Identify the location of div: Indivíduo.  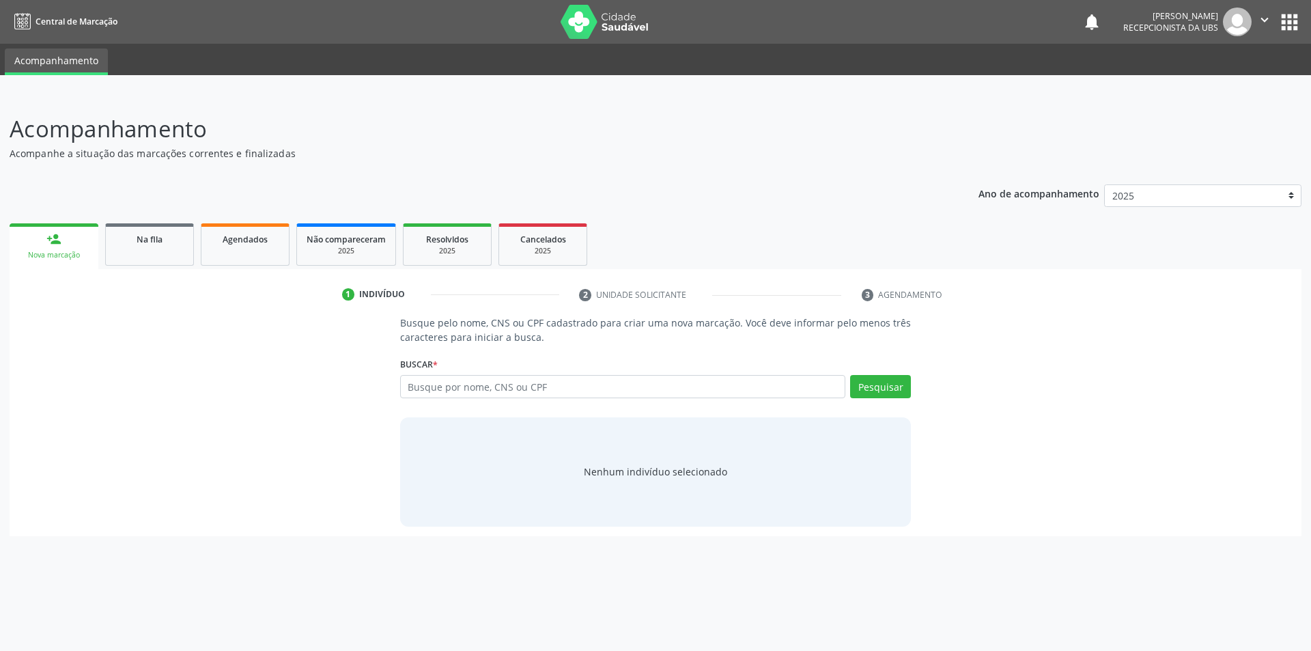
(382, 294).